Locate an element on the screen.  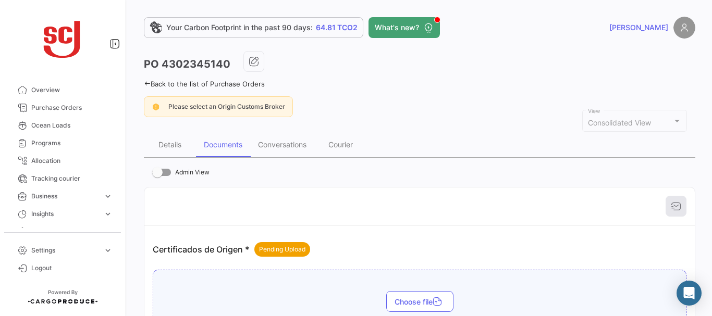
span: Admin View is located at coordinates (192, 173).